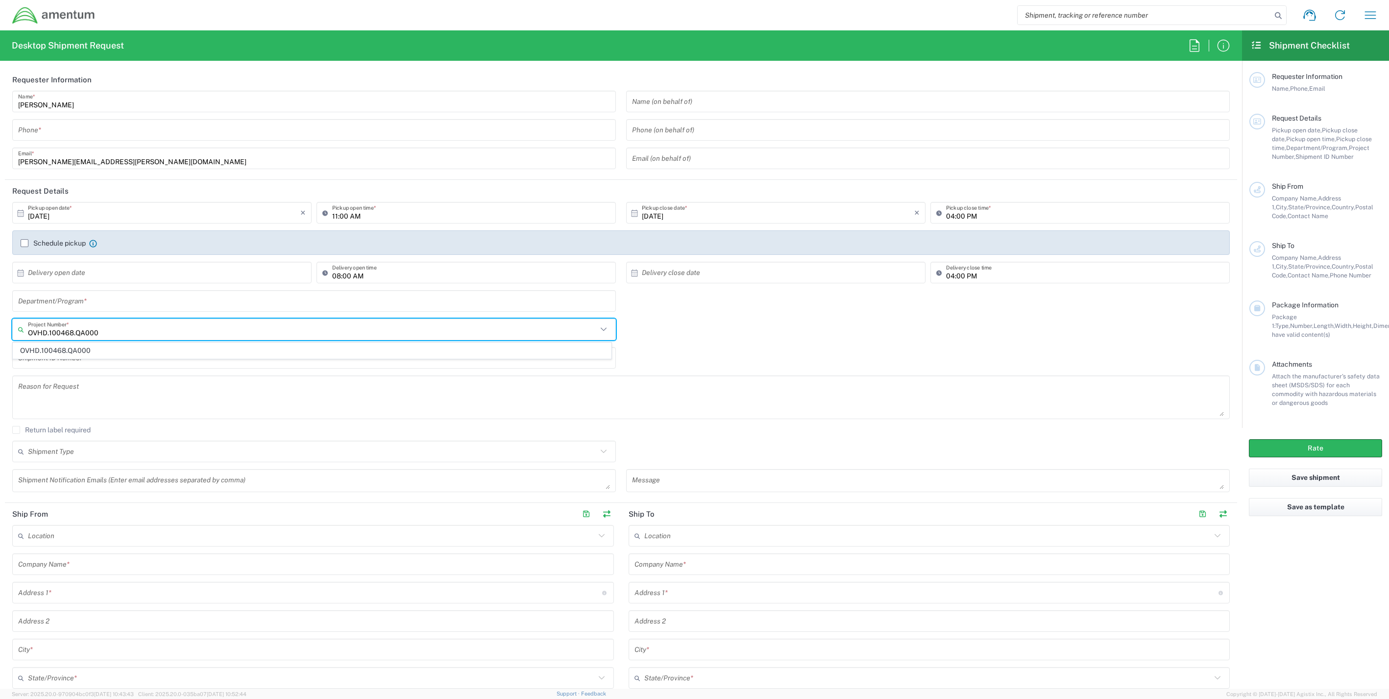  I want to click on span: Pickup open date,, so click(1297, 130).